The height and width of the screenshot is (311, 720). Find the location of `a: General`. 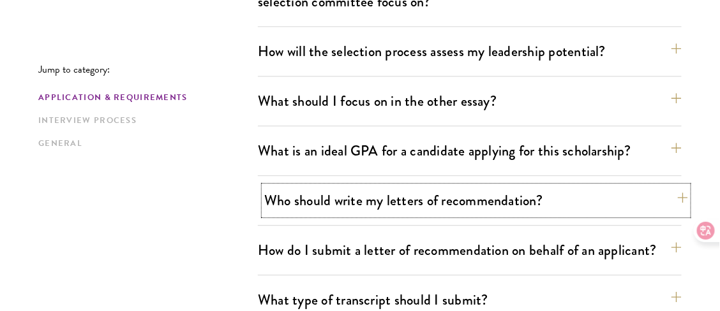

a: General is located at coordinates (144, 144).